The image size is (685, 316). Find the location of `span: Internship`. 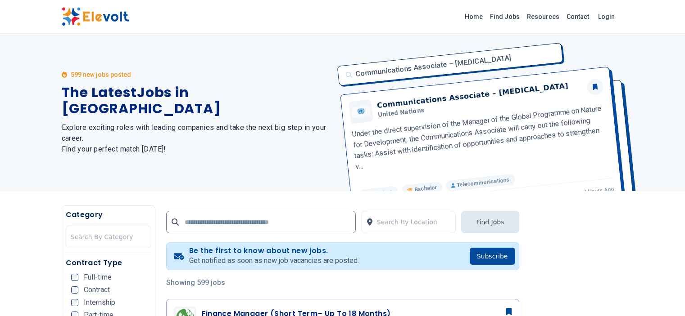

span: Internship is located at coordinates (99, 303).